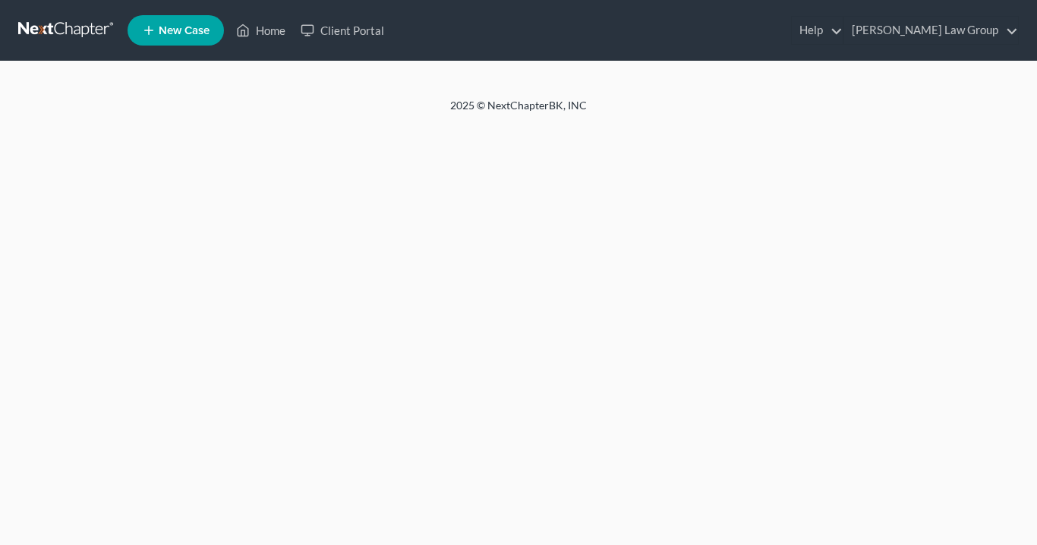 The width and height of the screenshot is (1037, 545). Describe the element at coordinates (342, 30) in the screenshot. I see `a: Client Portal` at that location.